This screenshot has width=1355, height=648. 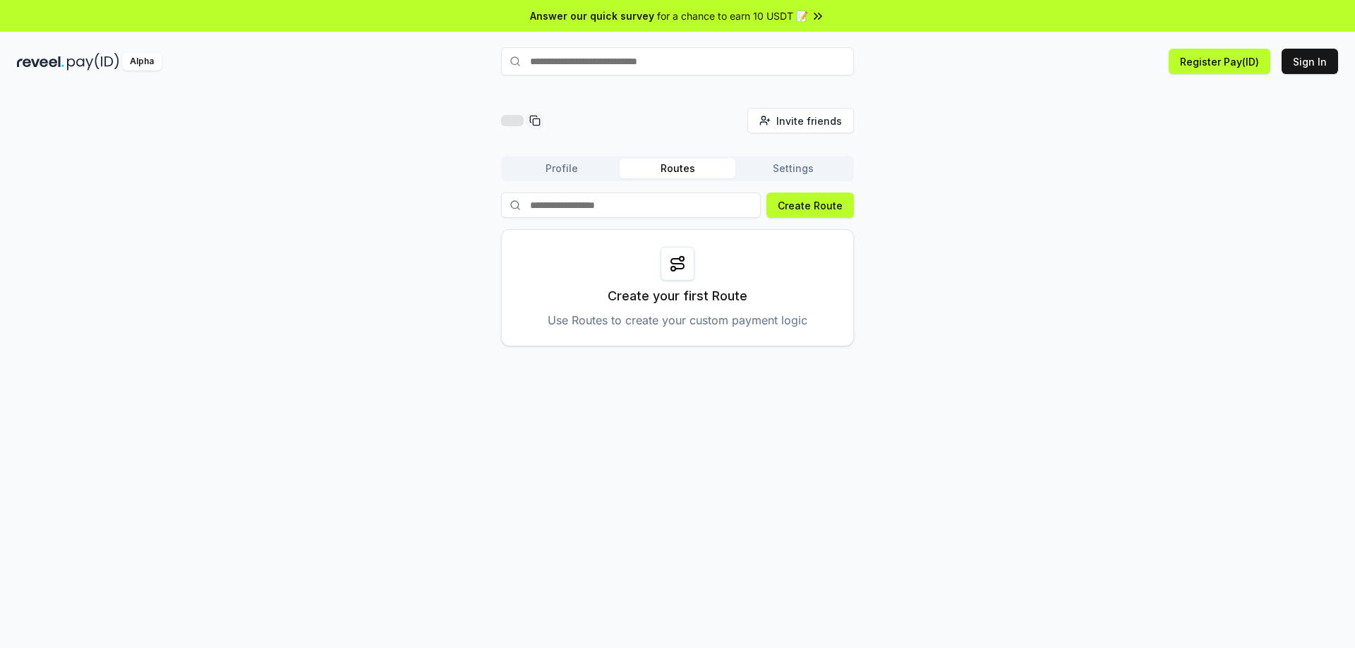 I want to click on button: Profile, so click(x=562, y=169).